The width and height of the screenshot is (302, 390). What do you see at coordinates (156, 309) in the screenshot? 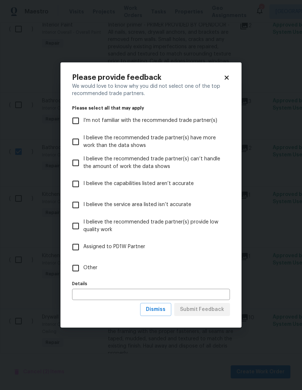
I see `button: Dismiss` at bounding box center [156, 309].